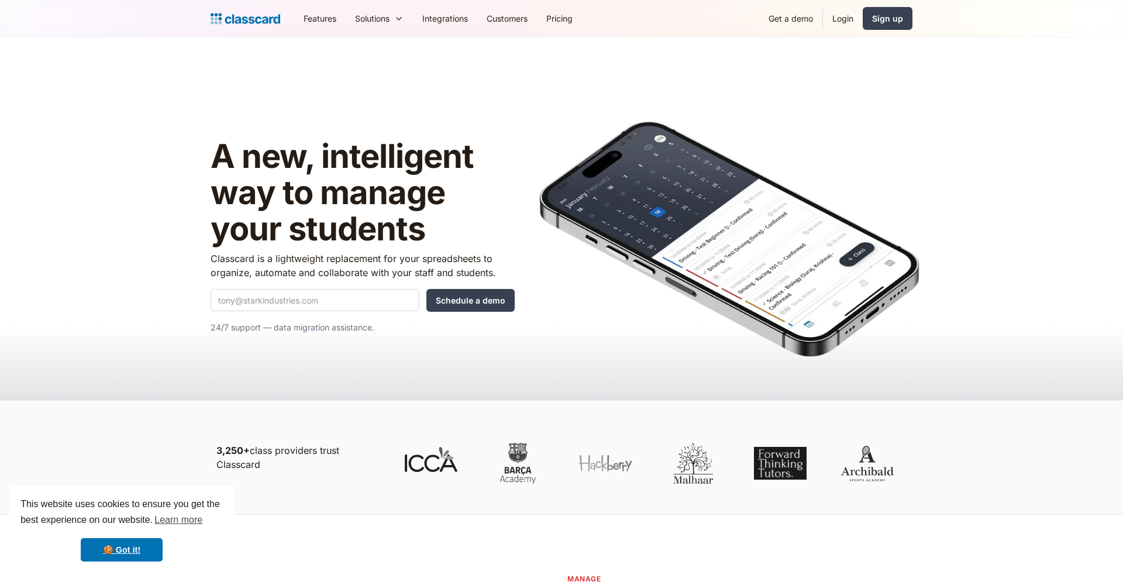 This screenshot has height=582, width=1123. I want to click on input: Schedule a demo, so click(470, 300).